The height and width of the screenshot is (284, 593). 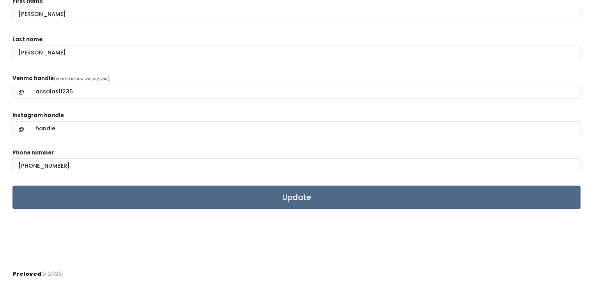 What do you see at coordinates (33, 79) in the screenshot?
I see `label: Venmo handle` at bounding box center [33, 79].